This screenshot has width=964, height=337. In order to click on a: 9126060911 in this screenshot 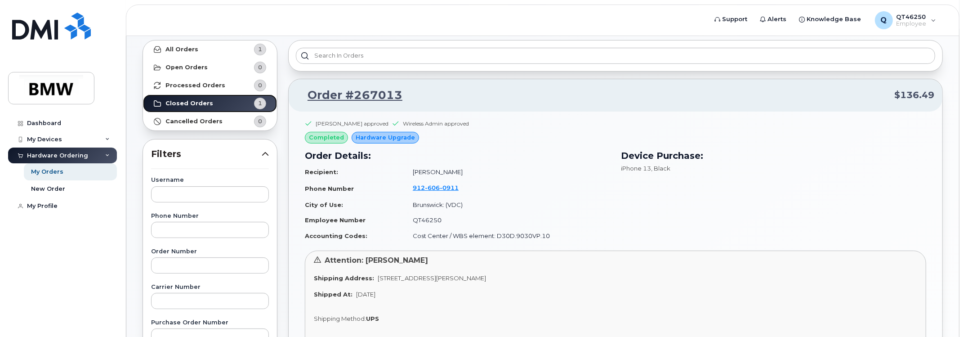, I will do `click(441, 188)`.